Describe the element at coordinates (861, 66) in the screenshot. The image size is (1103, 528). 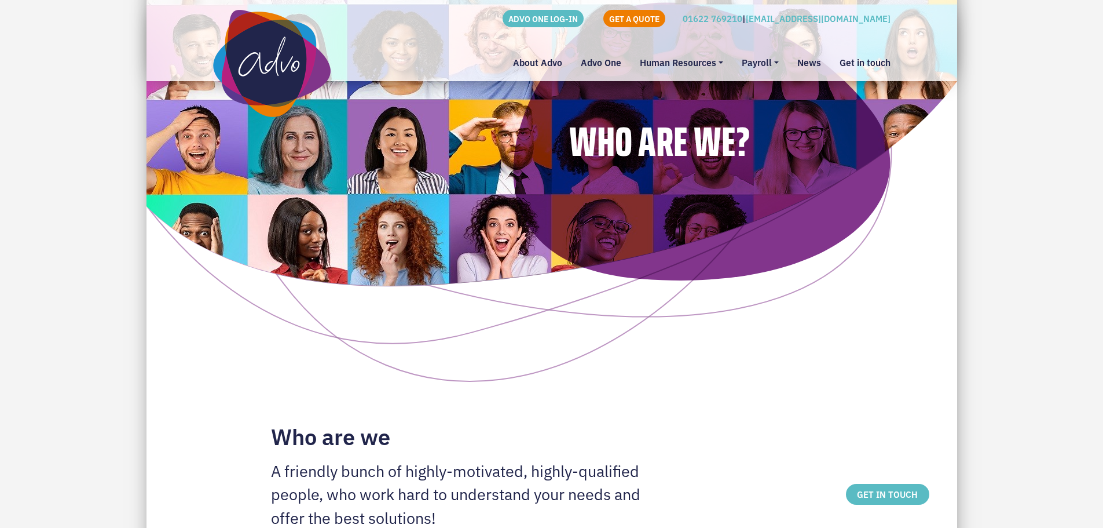
I see `a: Get in touch` at that location.